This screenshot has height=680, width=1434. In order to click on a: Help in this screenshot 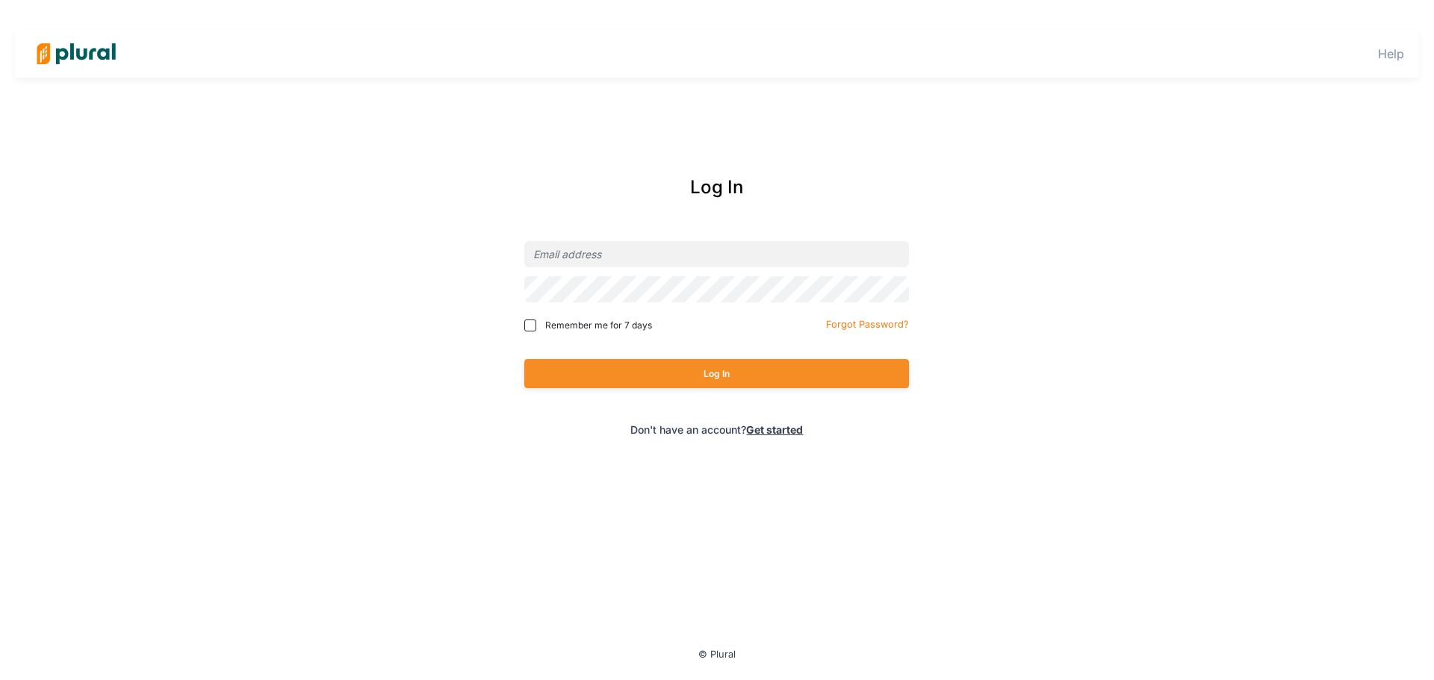, I will do `click(1390, 54)`.